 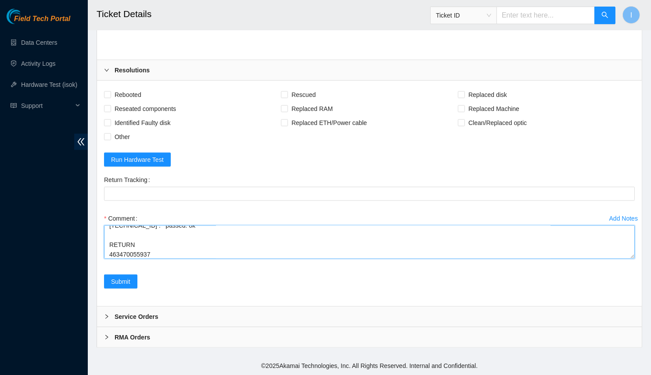 I want to click on footer: © 2025 Akamai Technologies, Inc. All Rights Reserved. Internal and Confidential., so click(x=369, y=366).